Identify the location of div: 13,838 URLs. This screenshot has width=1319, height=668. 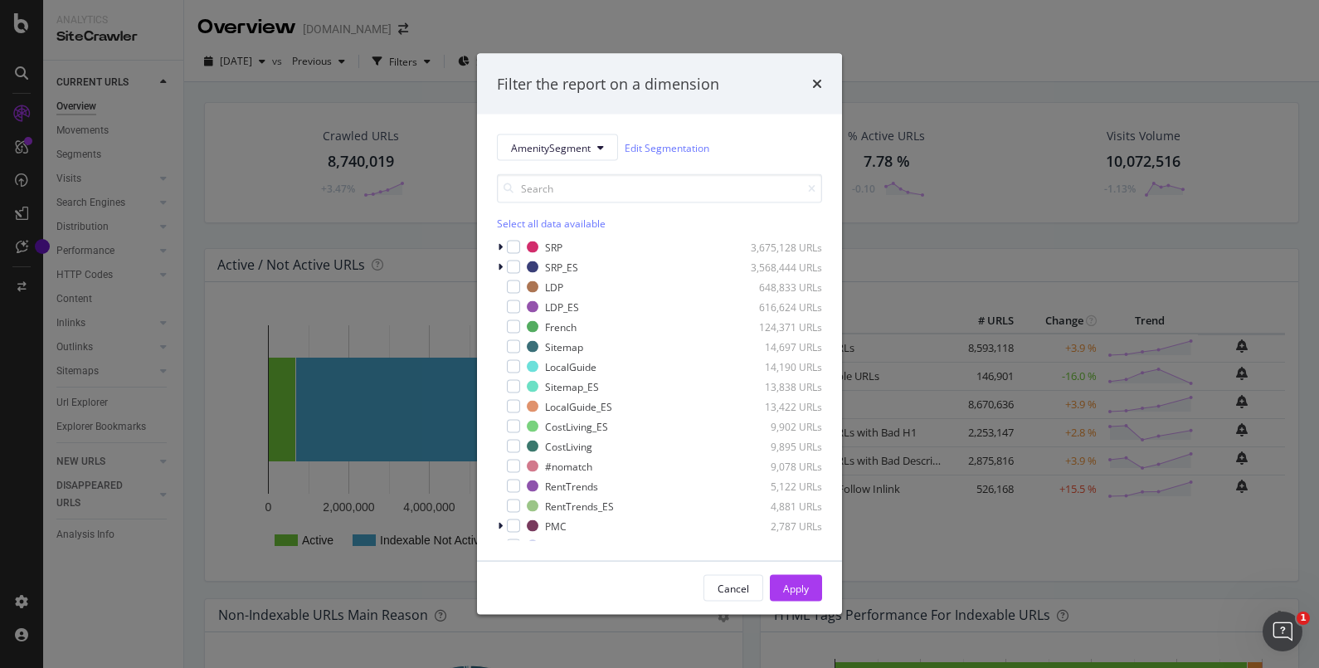
(782, 386).